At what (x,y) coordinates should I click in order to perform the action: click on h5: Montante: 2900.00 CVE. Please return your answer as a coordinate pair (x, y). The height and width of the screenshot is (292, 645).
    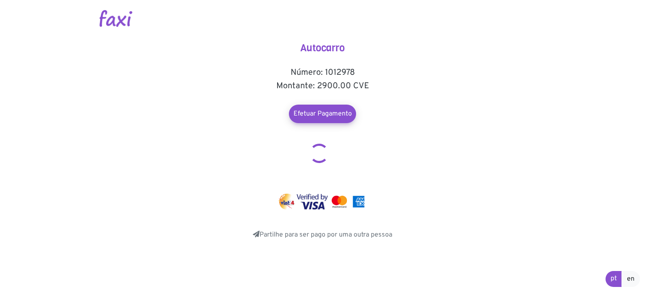
    Looking at the image, I should click on (323, 86).